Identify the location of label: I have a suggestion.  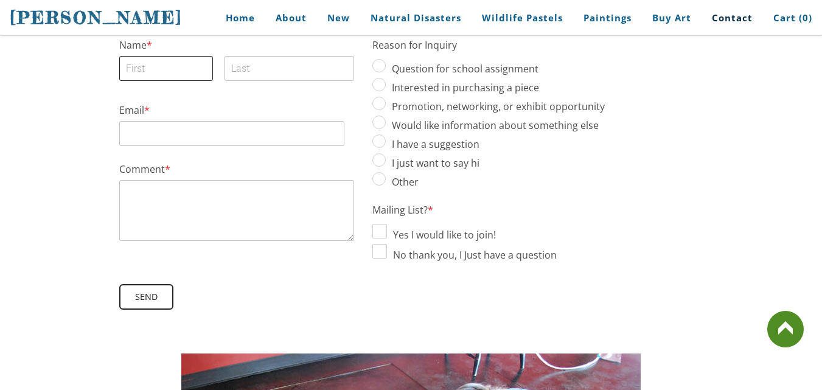
(434, 144).